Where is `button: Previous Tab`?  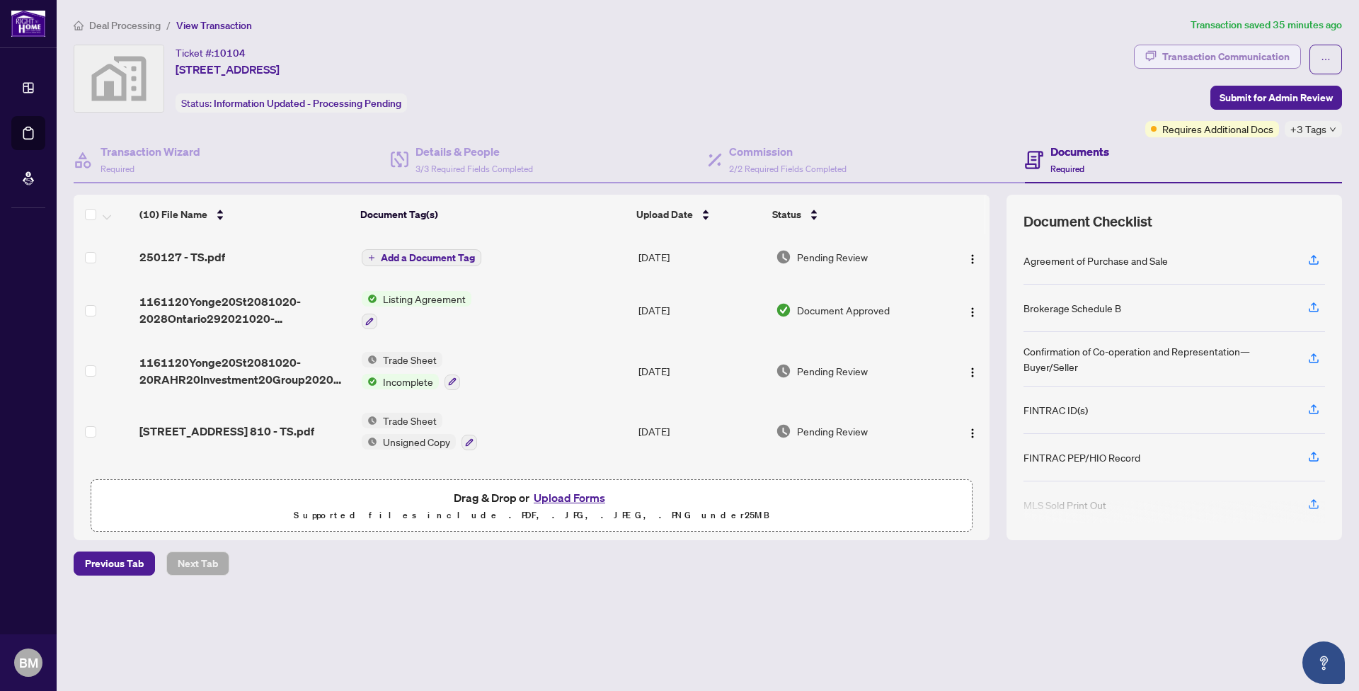 button: Previous Tab is located at coordinates (114, 563).